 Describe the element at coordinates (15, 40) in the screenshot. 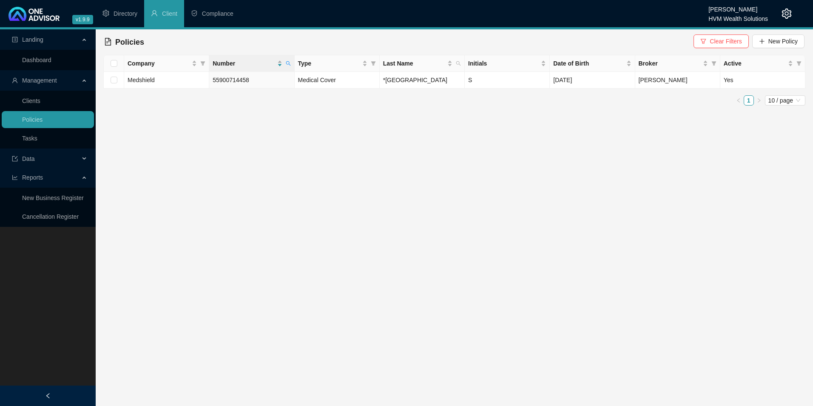

I see `span: profile` at that location.